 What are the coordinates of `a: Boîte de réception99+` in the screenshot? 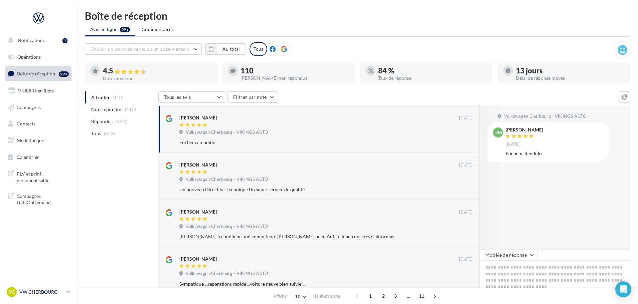 It's located at (38, 73).